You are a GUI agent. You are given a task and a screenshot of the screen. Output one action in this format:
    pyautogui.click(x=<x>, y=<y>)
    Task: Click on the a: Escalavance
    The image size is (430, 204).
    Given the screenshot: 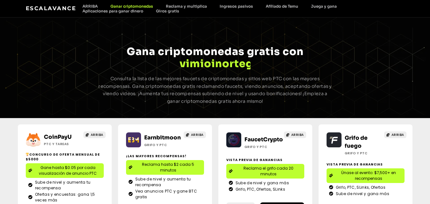 What is the action you would take?
    pyautogui.click(x=51, y=8)
    